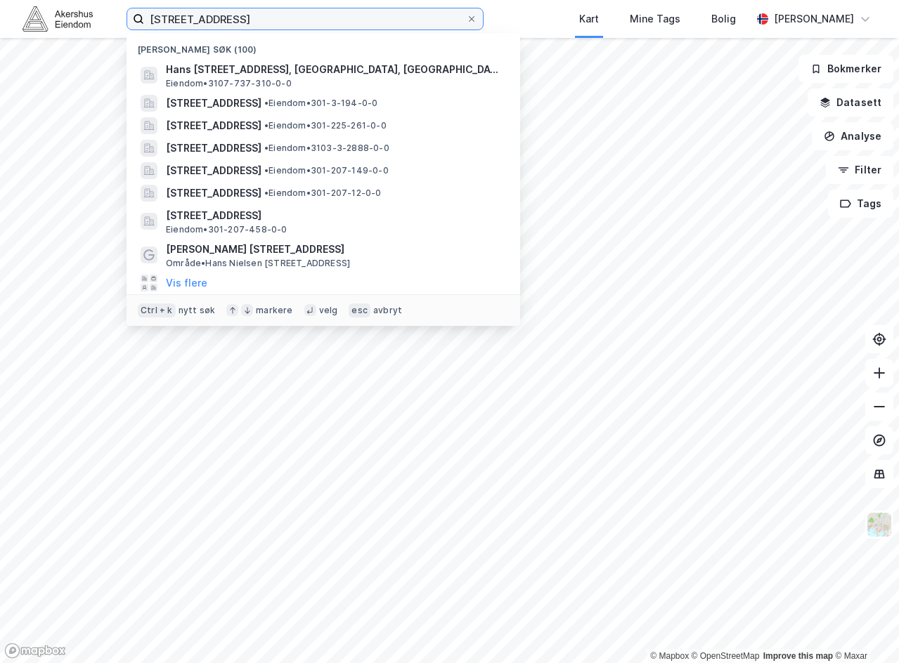 The width and height of the screenshot is (899, 663). Describe the element at coordinates (852, 136) in the screenshot. I see `button: Analyse` at that location.